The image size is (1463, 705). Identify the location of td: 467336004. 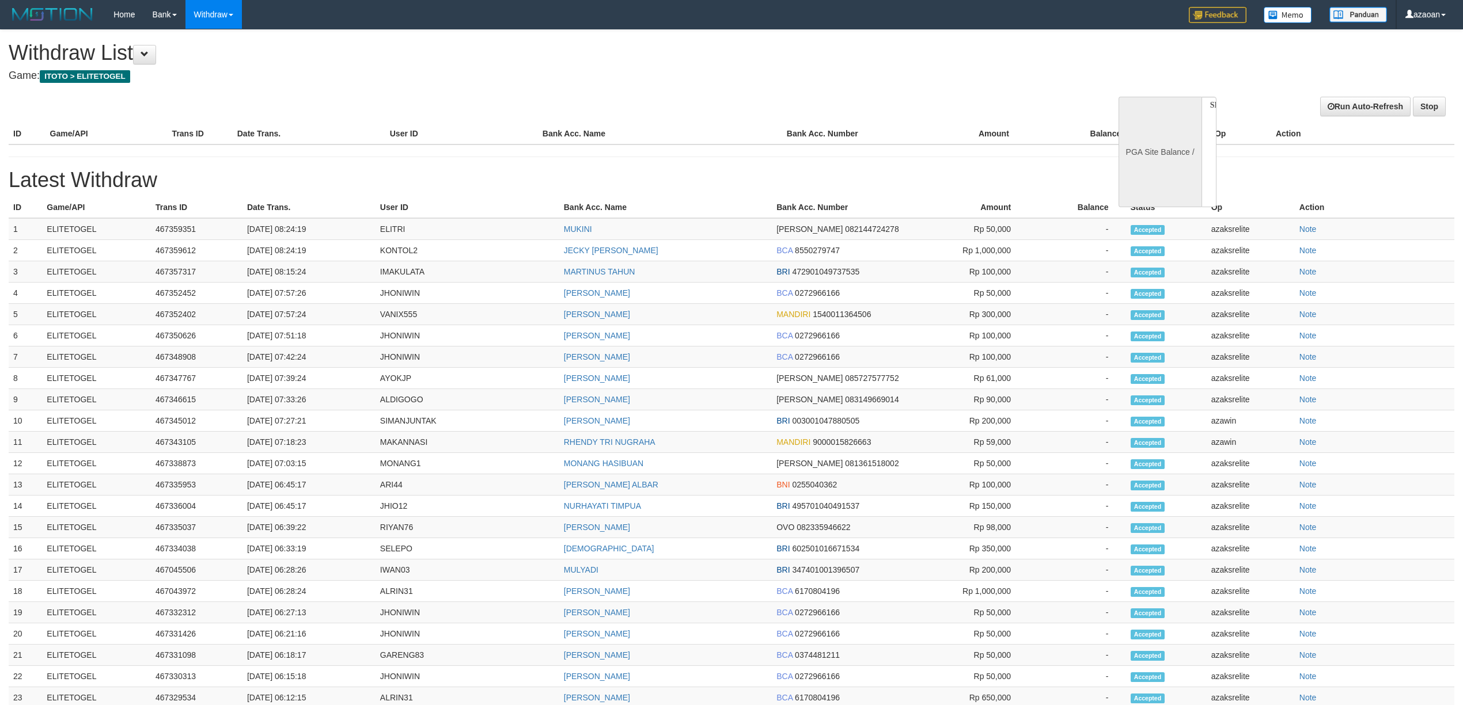
(196, 506).